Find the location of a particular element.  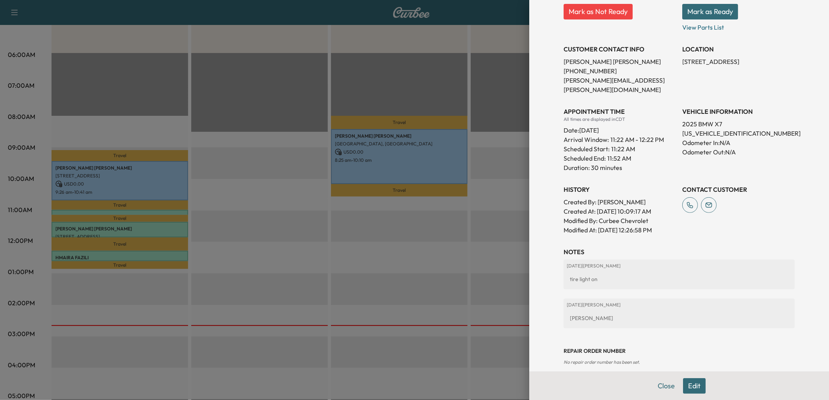

p: Scheduled End: is located at coordinates (584, 158).